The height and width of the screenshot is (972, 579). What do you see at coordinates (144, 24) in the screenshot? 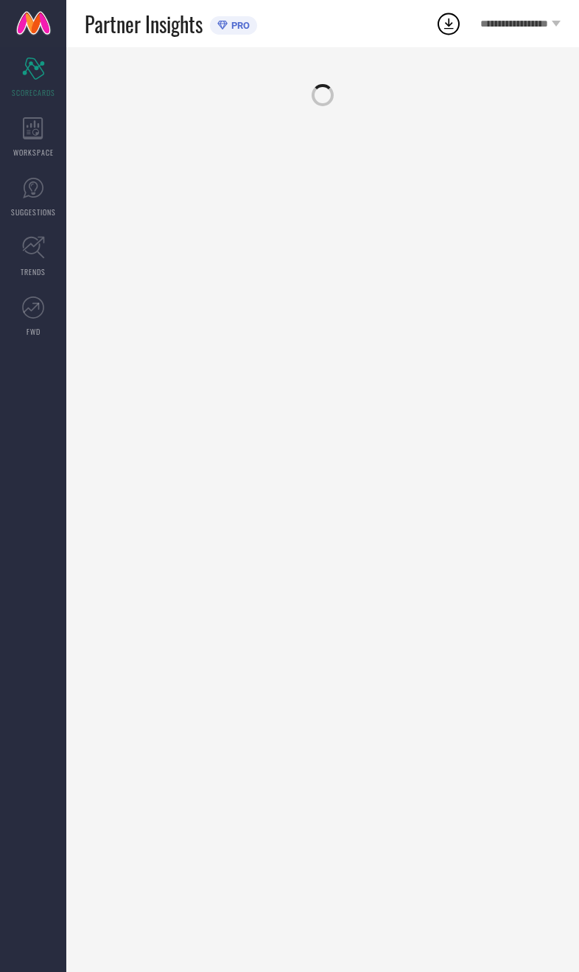
I see `span: Partner Insights` at bounding box center [144, 24].